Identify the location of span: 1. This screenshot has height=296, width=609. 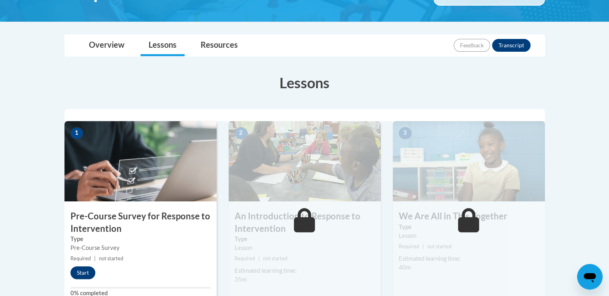
(77, 133).